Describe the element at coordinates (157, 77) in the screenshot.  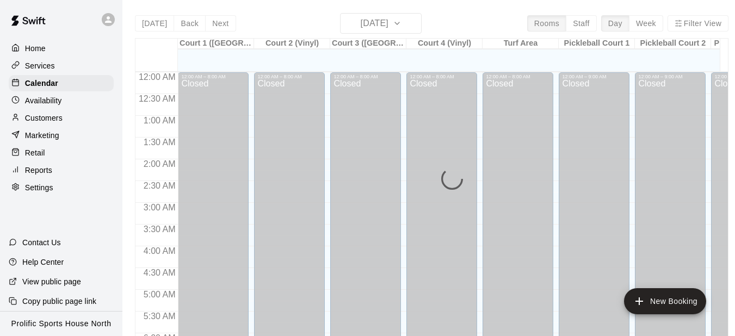
I see `span: 12:00 AM` at that location.